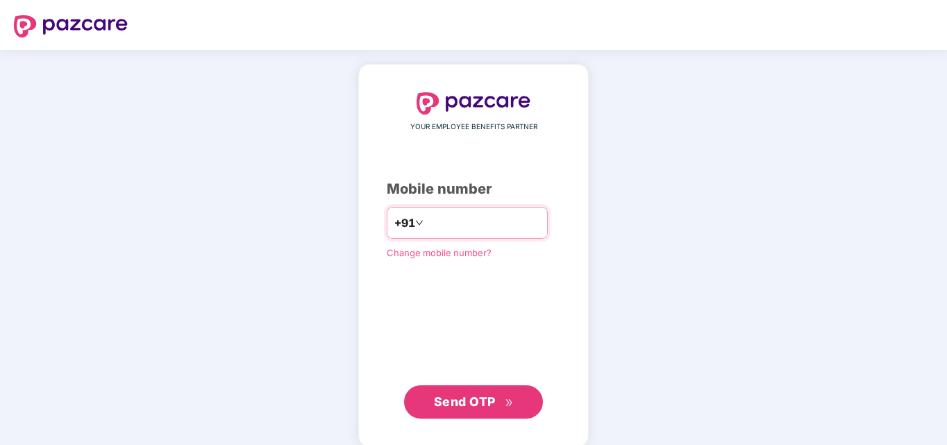  Describe the element at coordinates (474, 127) in the screenshot. I see `span: YOUR EMPLOYEE BENEFITS PARTNER` at that location.